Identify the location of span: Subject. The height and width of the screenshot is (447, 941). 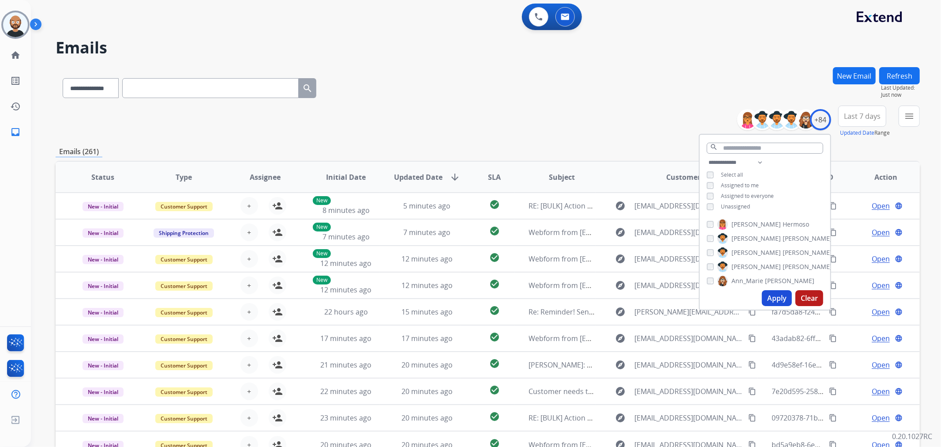
(562, 177).